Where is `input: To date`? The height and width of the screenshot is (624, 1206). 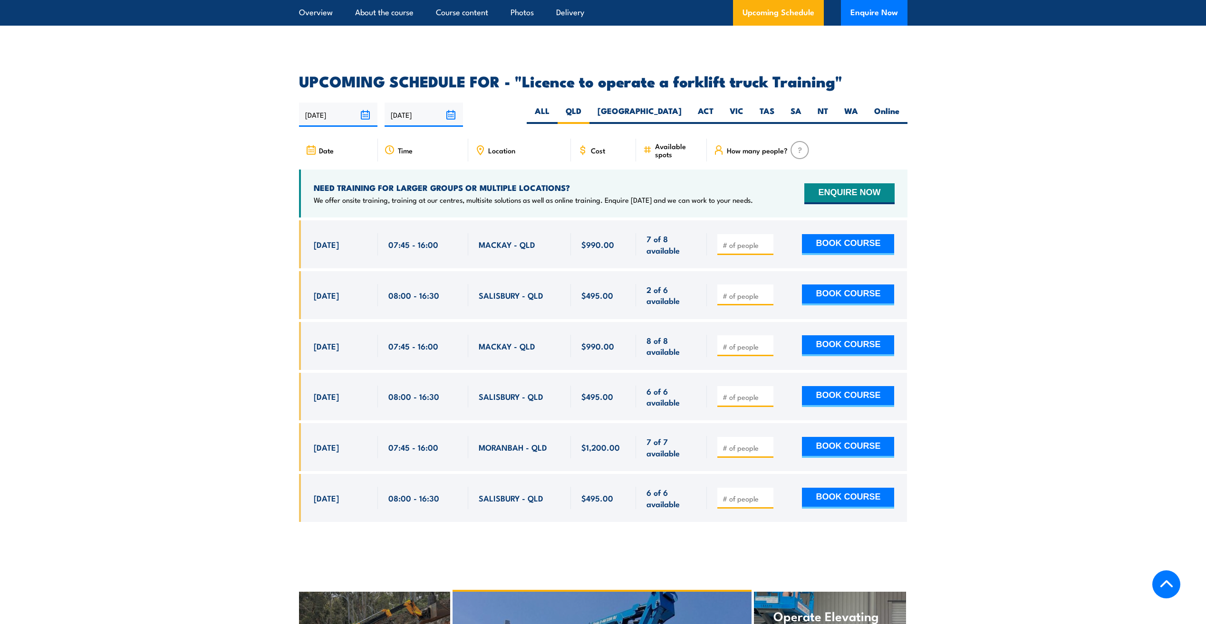
input: To date is located at coordinates (423, 115).